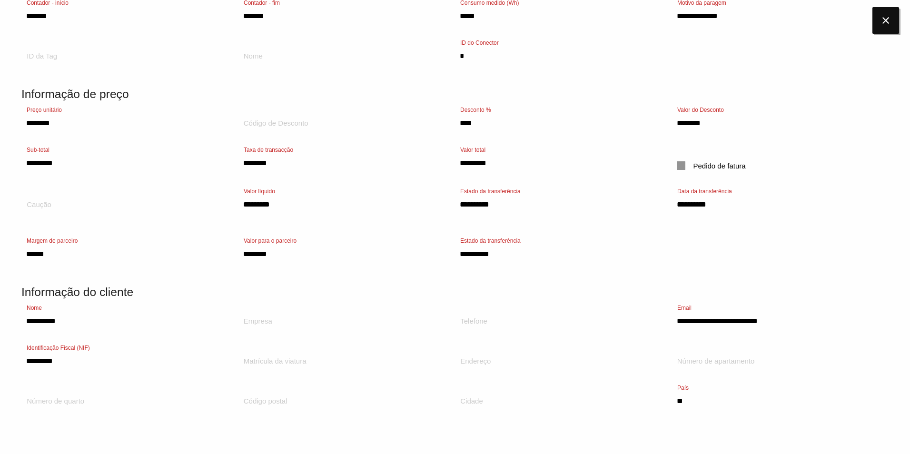 The width and height of the screenshot is (910, 454). What do you see at coordinates (473, 321) in the screenshot?
I see `label: Telefone` at bounding box center [473, 321].